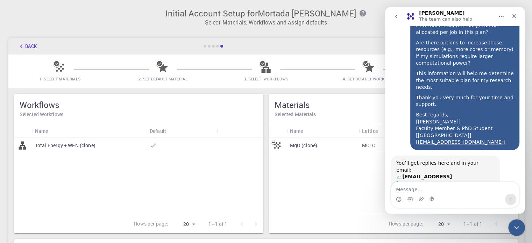 The width and height of the screenshot is (532, 243). I want to click on h5: Workflows, so click(138, 105).